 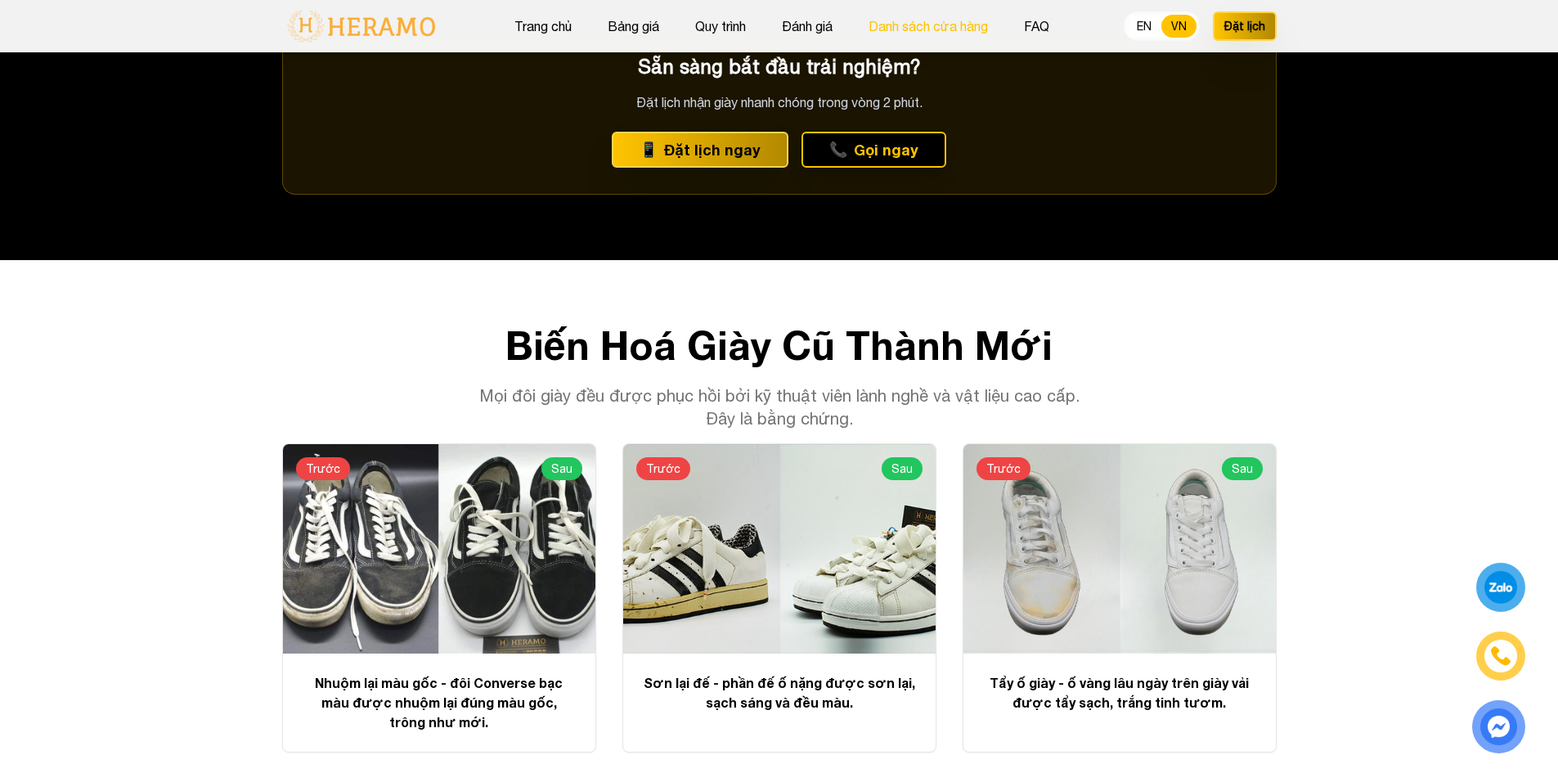 What do you see at coordinates (700, 150) in the screenshot?
I see `button: phone Đặt lịch ngay` at bounding box center [700, 150].